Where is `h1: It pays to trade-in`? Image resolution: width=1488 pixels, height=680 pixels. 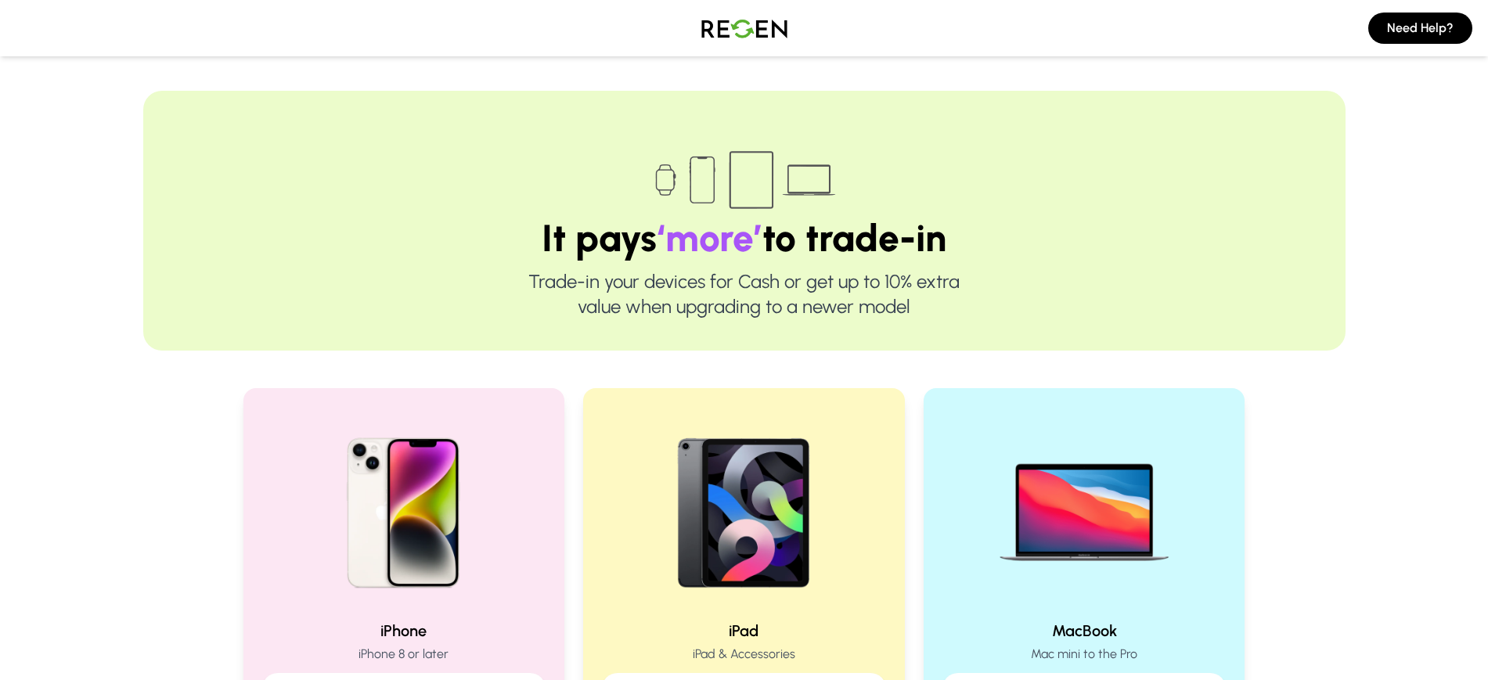
h1: It pays to trade-in is located at coordinates (744, 238).